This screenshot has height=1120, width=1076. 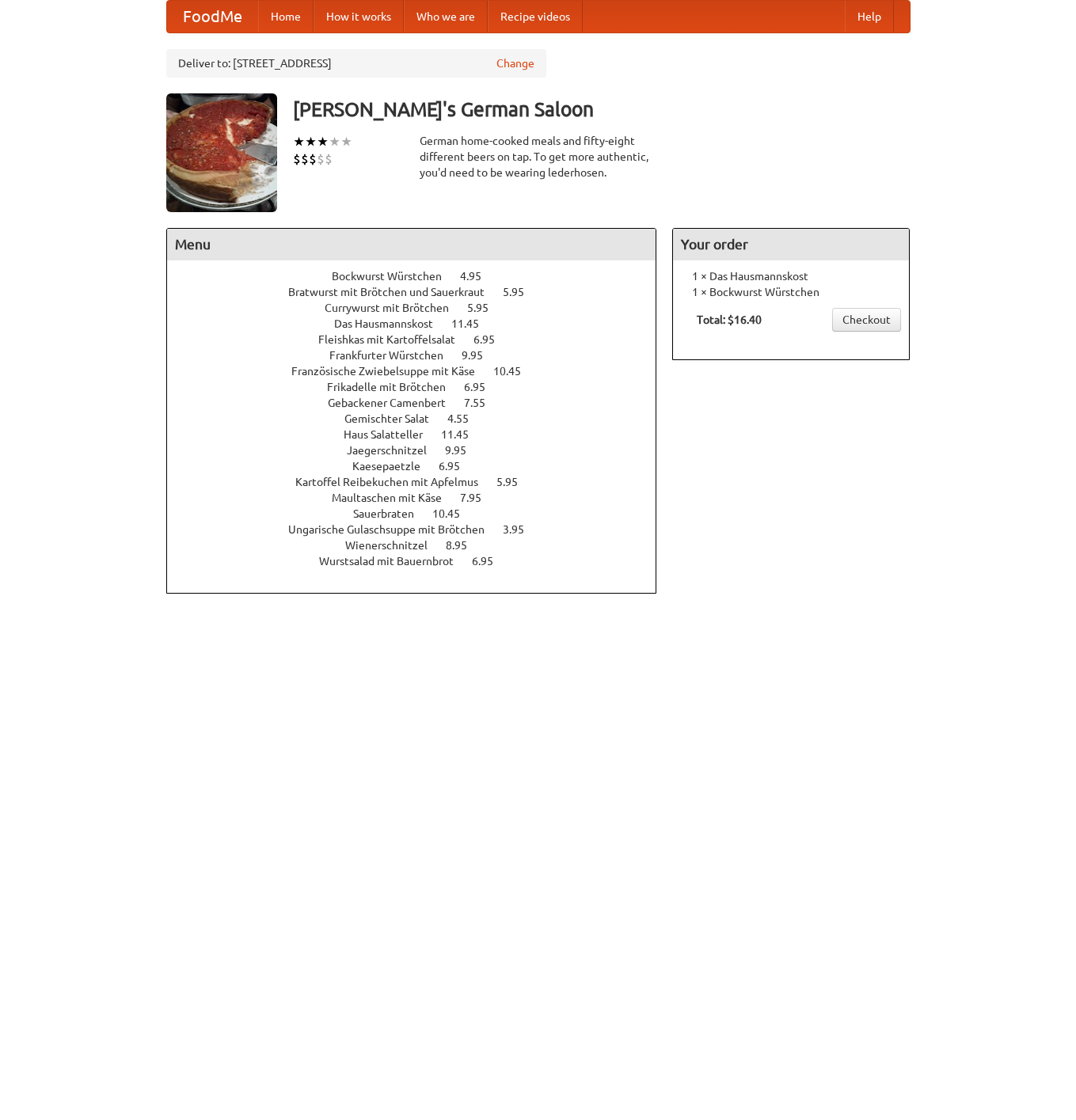 What do you see at coordinates (394, 340) in the screenshot?
I see `span: Fleishkas mit Kartoffelsalat` at bounding box center [394, 340].